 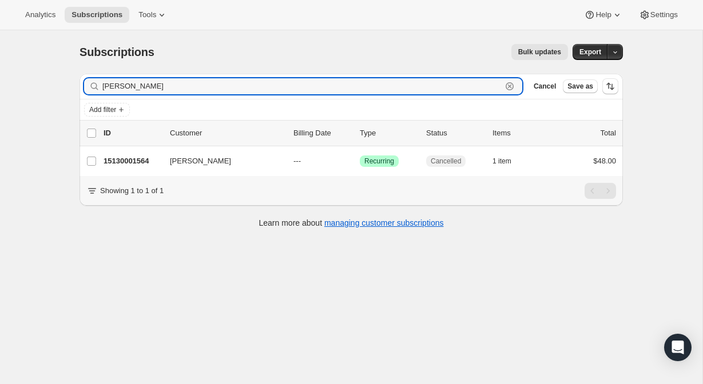 I want to click on span: Save as, so click(x=580, y=86).